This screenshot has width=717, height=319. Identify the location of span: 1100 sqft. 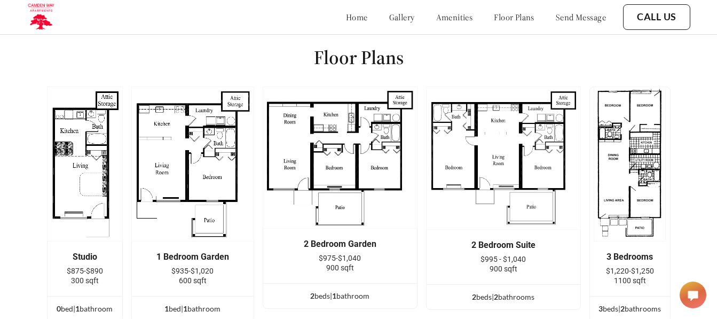
(630, 280).